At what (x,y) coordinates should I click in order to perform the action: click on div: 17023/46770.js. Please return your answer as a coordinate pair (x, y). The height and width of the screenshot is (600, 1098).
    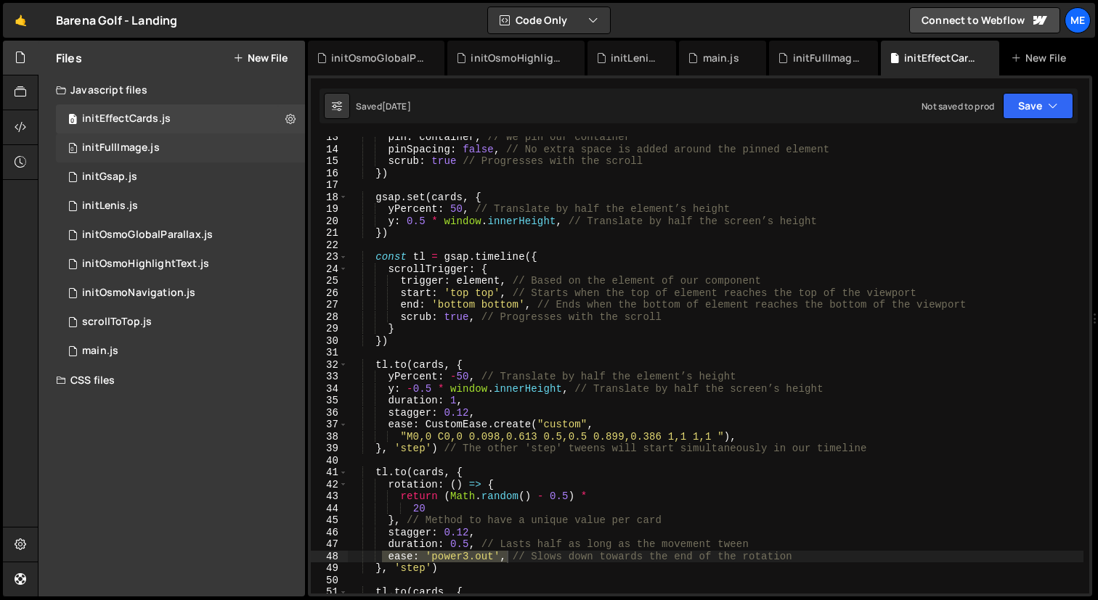
    Looking at the image, I should click on (180, 206).